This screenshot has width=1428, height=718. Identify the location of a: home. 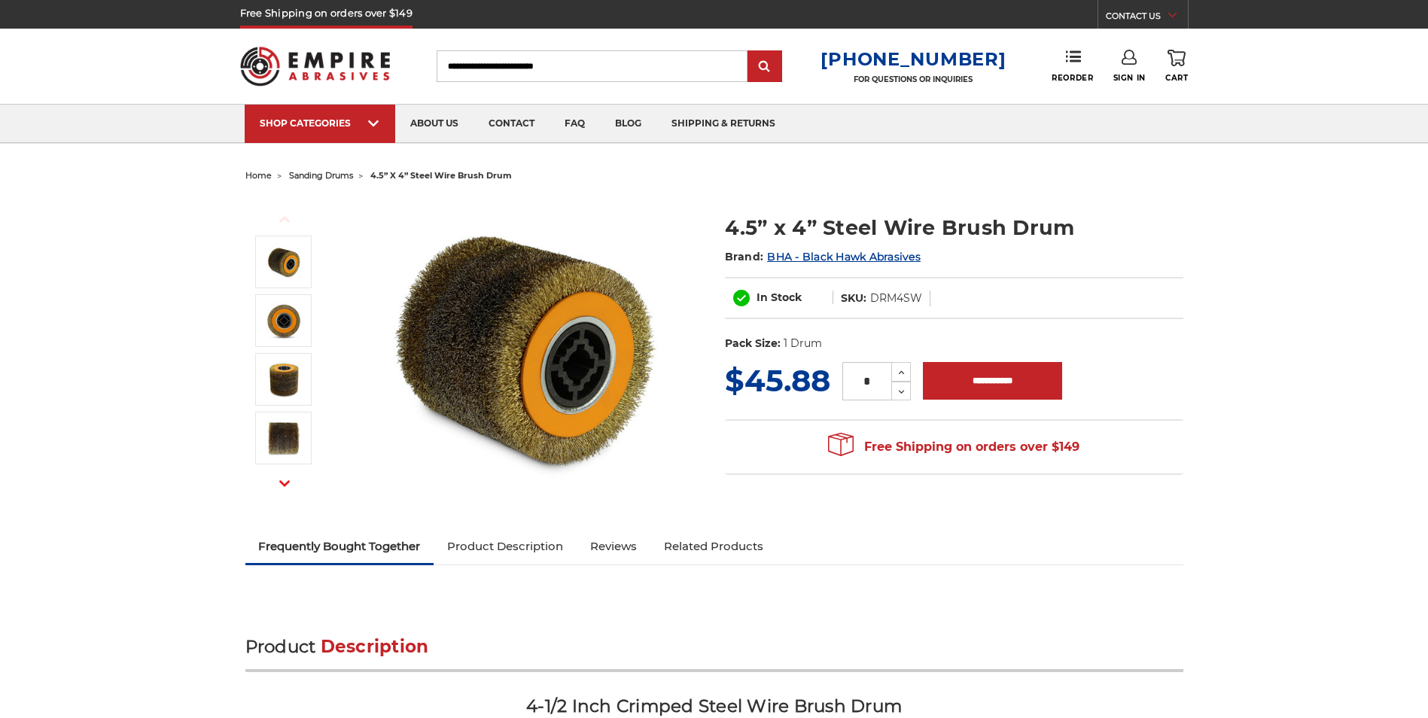
(258, 175).